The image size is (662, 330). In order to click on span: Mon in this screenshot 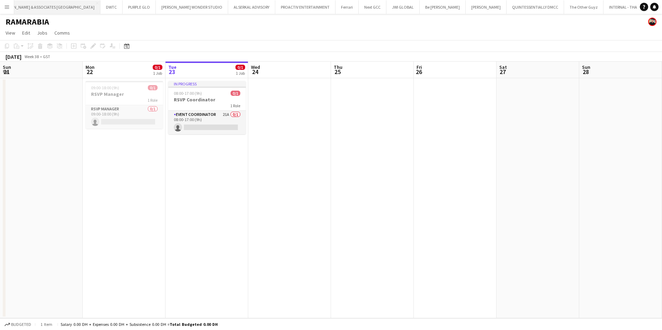, I will do `click(90, 67)`.